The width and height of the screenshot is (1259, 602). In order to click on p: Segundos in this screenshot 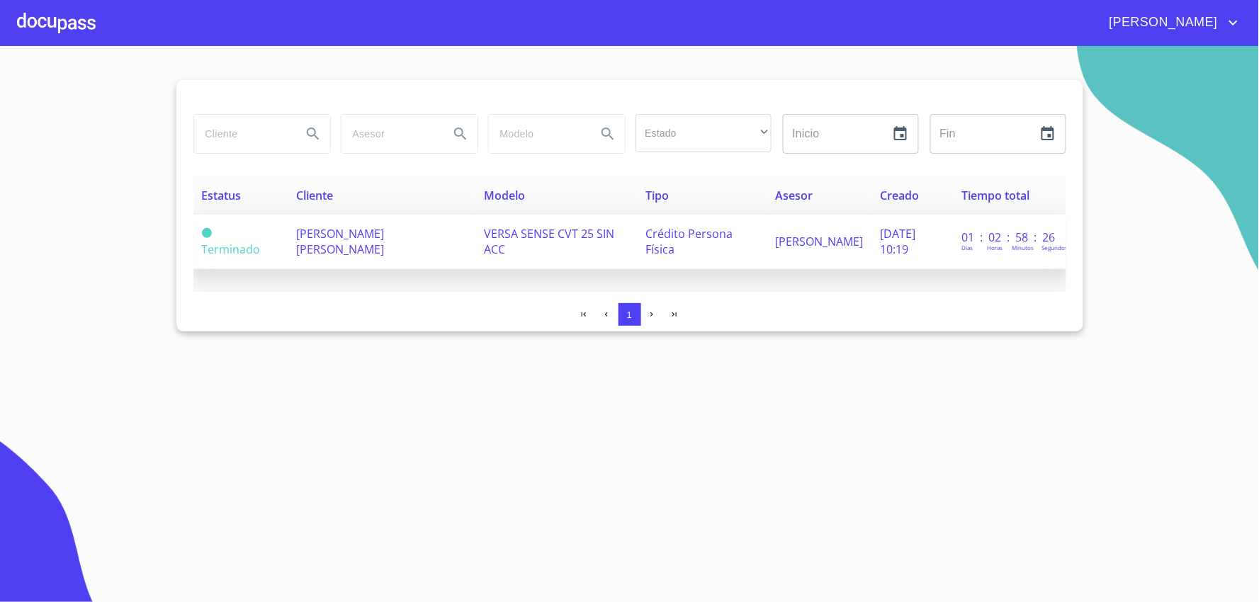, I will do `click(1054, 247)`.